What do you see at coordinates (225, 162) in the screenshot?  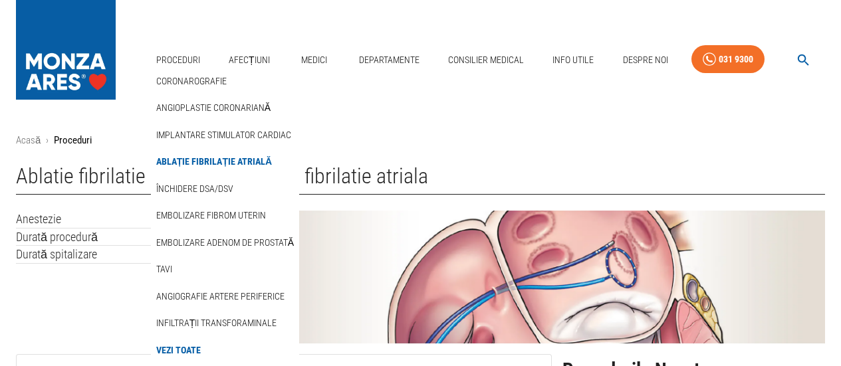 I see `div: Ablație fibrilație atrială` at bounding box center [225, 162].